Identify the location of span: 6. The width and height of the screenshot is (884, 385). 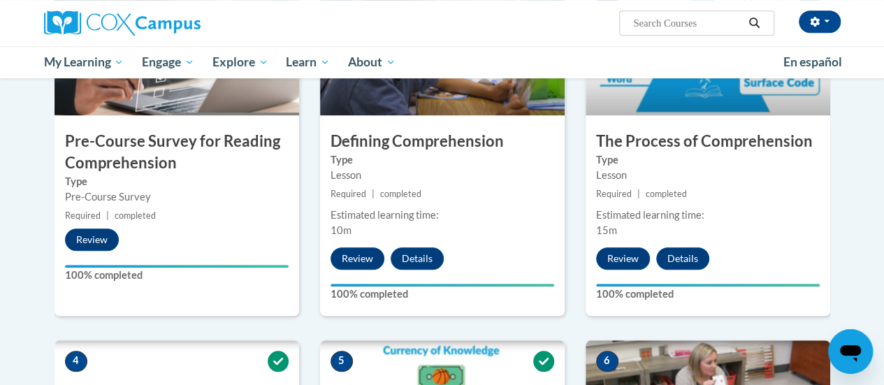
(607, 361).